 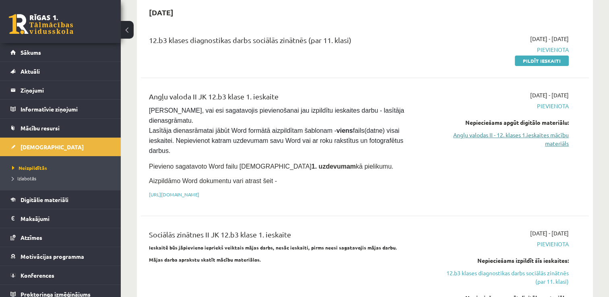 I want to click on div: Sociālās zinātnes II JK 12.b3 klase 1. ieskaite, so click(x=286, y=236).